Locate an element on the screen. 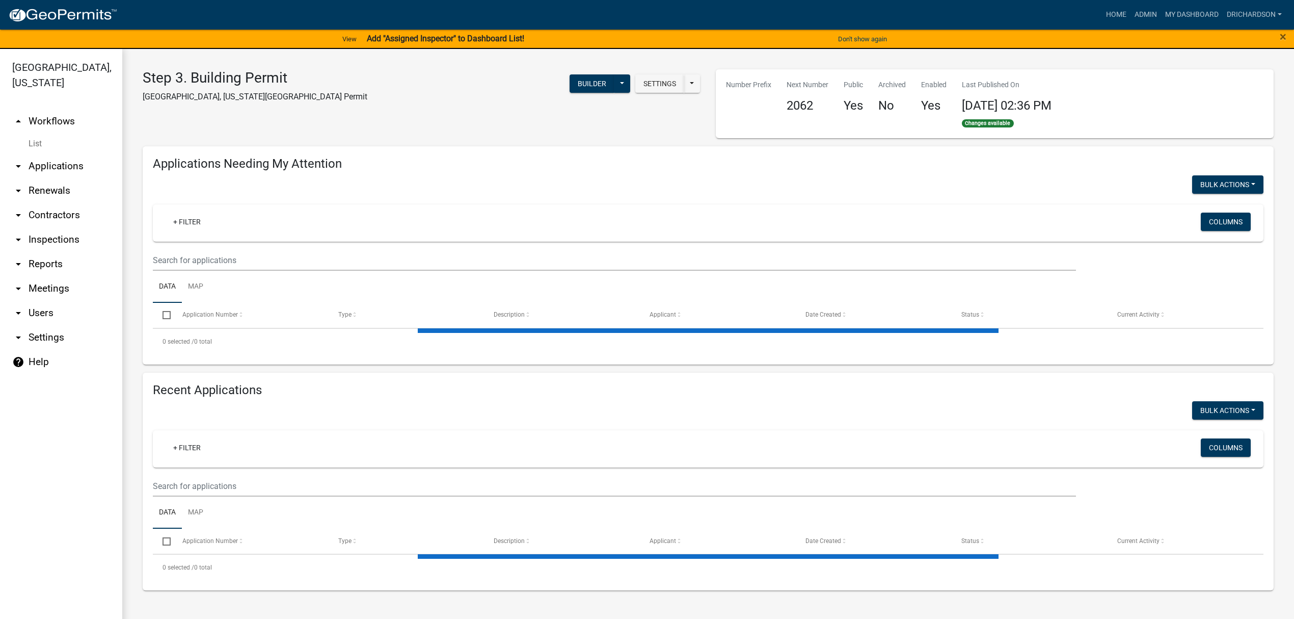  a: Home is located at coordinates (1116, 15).